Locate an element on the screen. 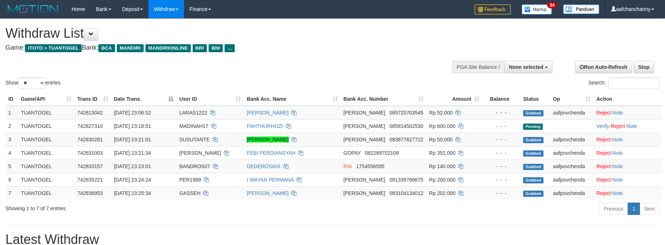 The image size is (665, 245). a: FAHTHURHOZI is located at coordinates (265, 126).